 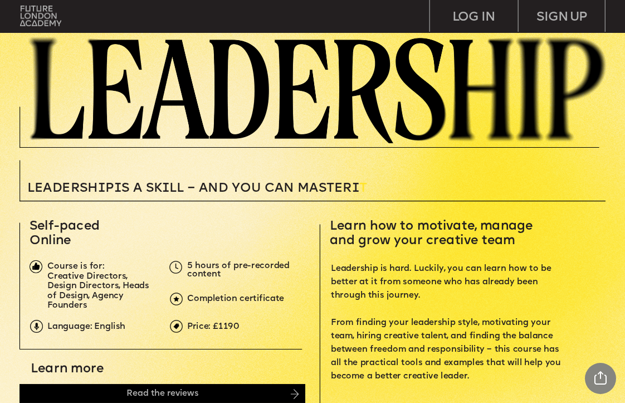 What do you see at coordinates (433, 233) in the screenshot?
I see `span: Learn how to motivate, manage and grow your creative team` at bounding box center [433, 233].